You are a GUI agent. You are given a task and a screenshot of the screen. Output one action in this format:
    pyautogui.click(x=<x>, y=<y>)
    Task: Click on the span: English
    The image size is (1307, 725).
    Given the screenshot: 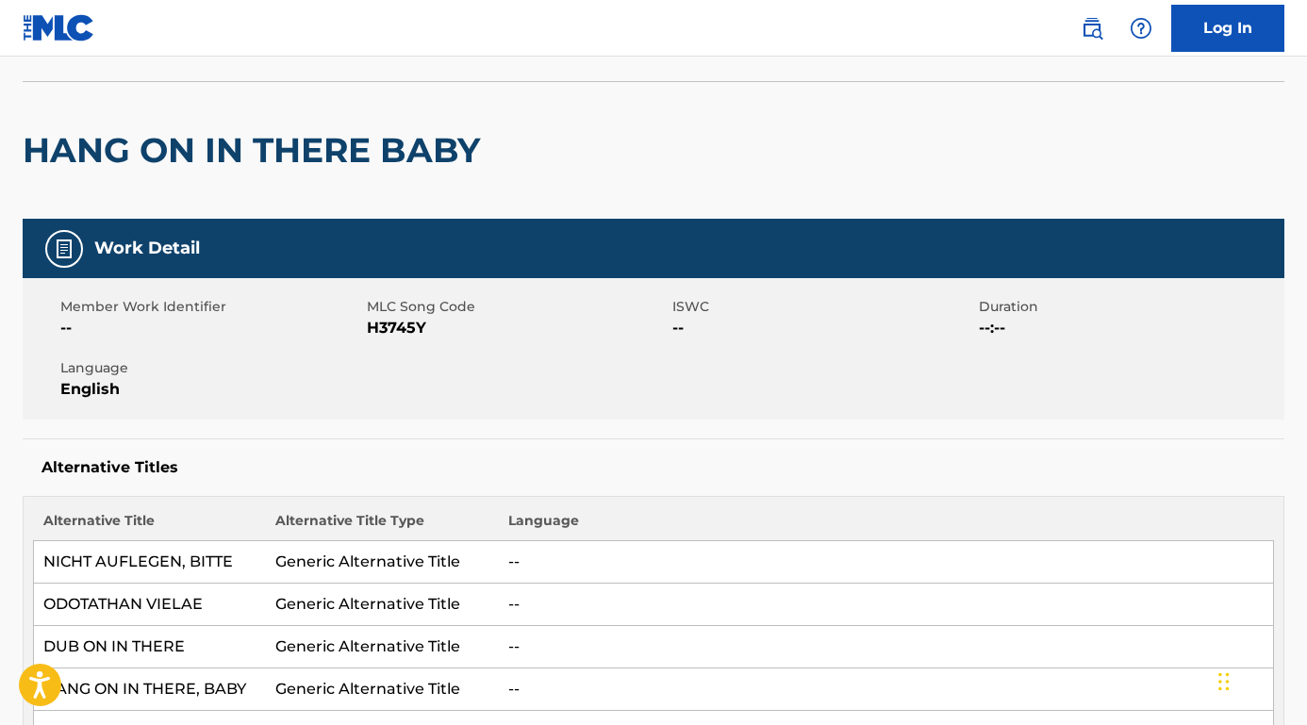 What is the action you would take?
    pyautogui.click(x=211, y=389)
    